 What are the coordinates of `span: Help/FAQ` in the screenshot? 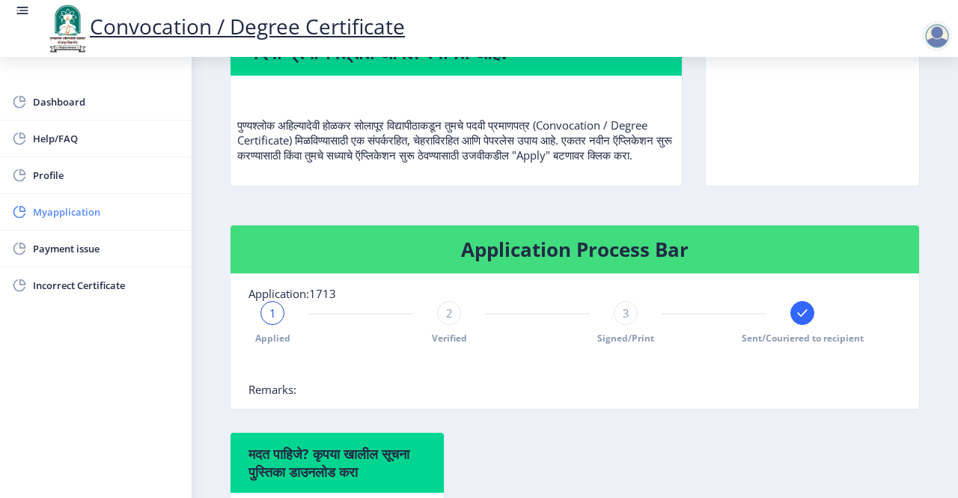 It's located at (106, 138).